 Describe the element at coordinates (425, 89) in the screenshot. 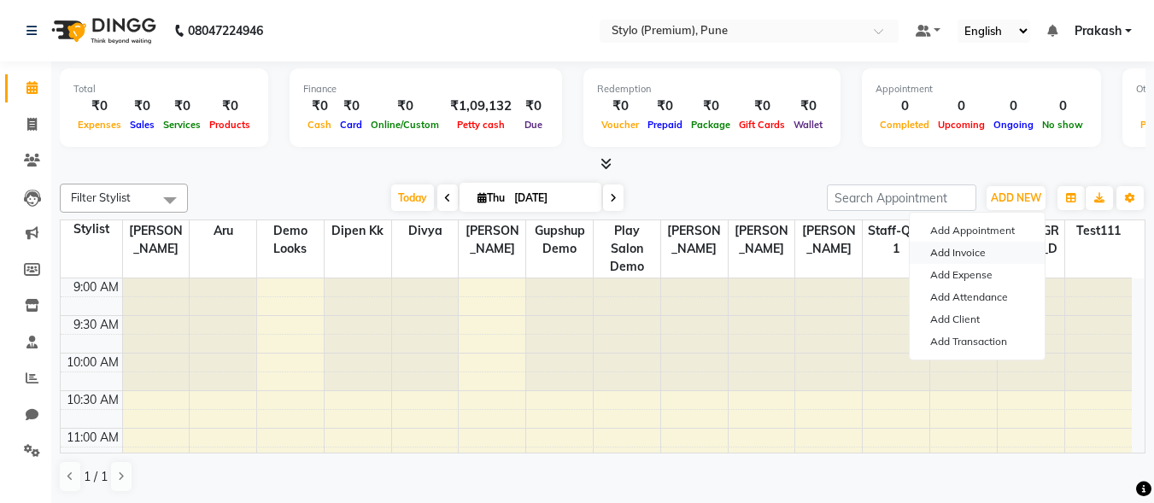

I see `div: Finance` at that location.